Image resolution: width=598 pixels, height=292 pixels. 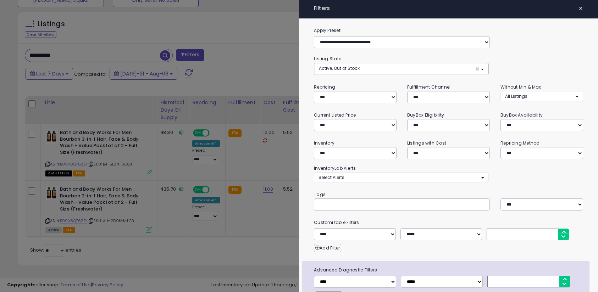 What do you see at coordinates (448, 30) in the screenshot?
I see `label: Apply Preset:` at bounding box center [448, 30].